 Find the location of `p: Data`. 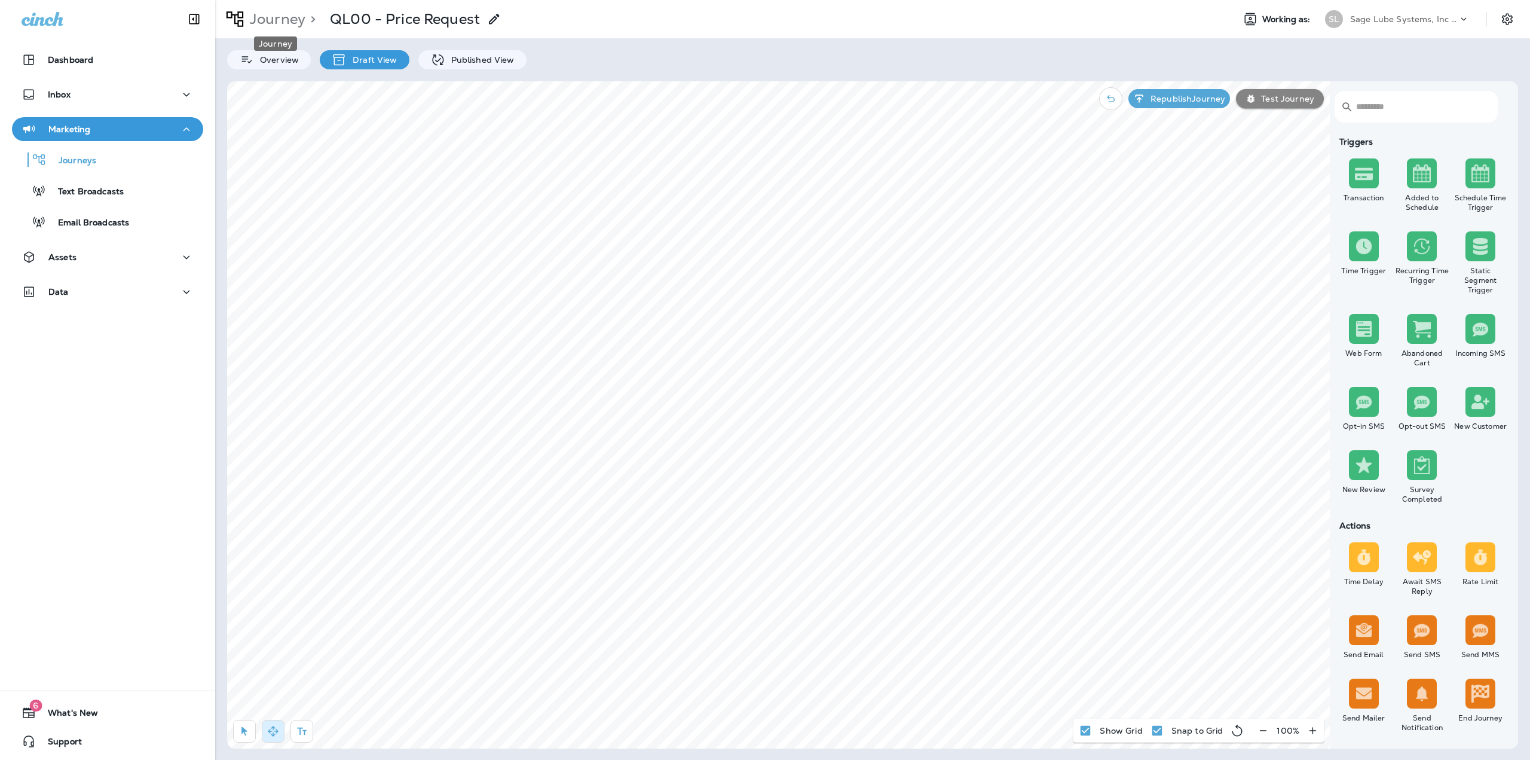

p: Data is located at coordinates (59, 292).